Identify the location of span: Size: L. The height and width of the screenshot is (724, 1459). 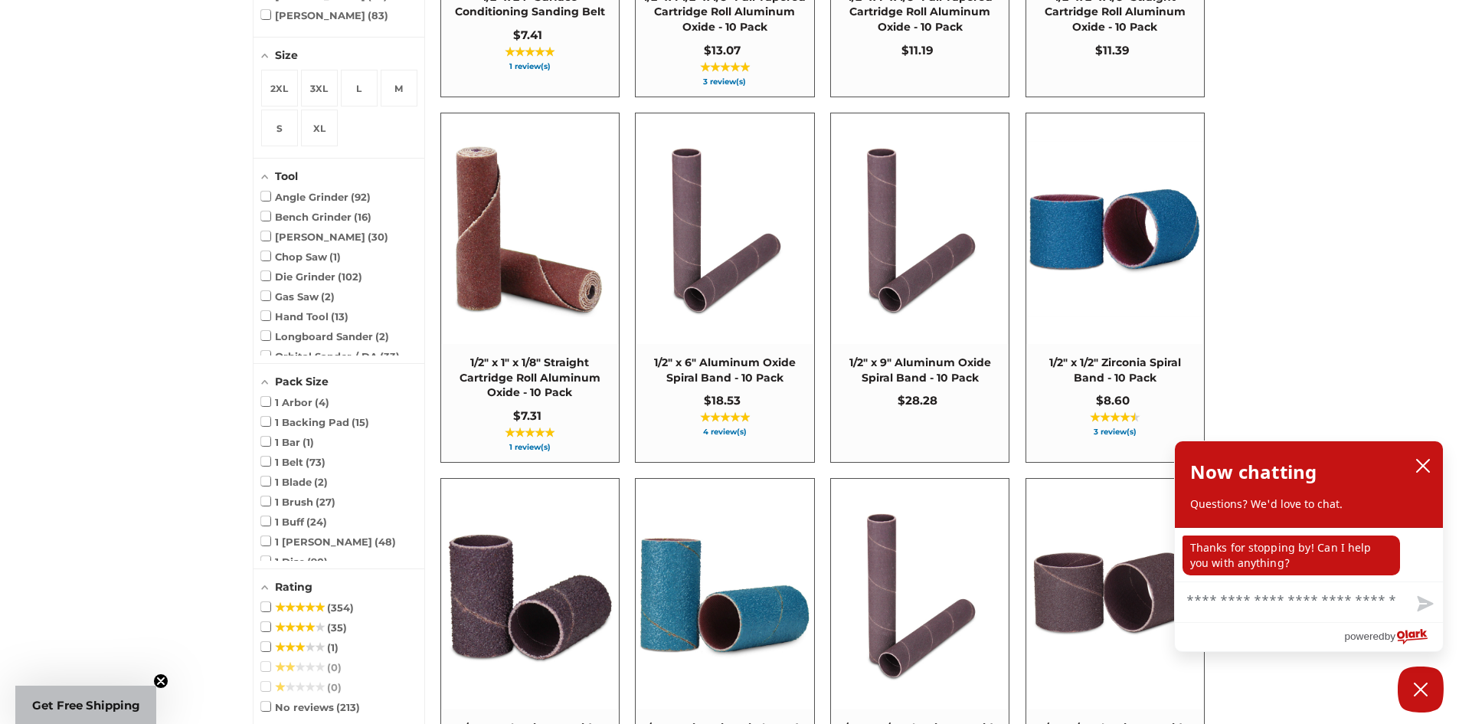
(359, 88).